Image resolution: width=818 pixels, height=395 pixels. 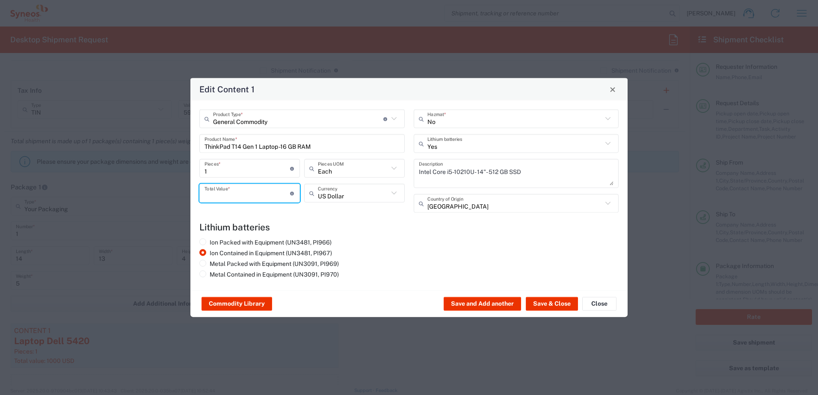 I want to click on h4: Edit Content 1, so click(x=227, y=89).